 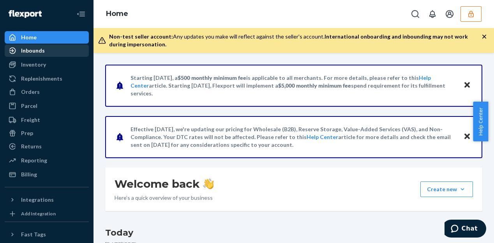 I want to click on ol: breadcrumbs, so click(x=117, y=14).